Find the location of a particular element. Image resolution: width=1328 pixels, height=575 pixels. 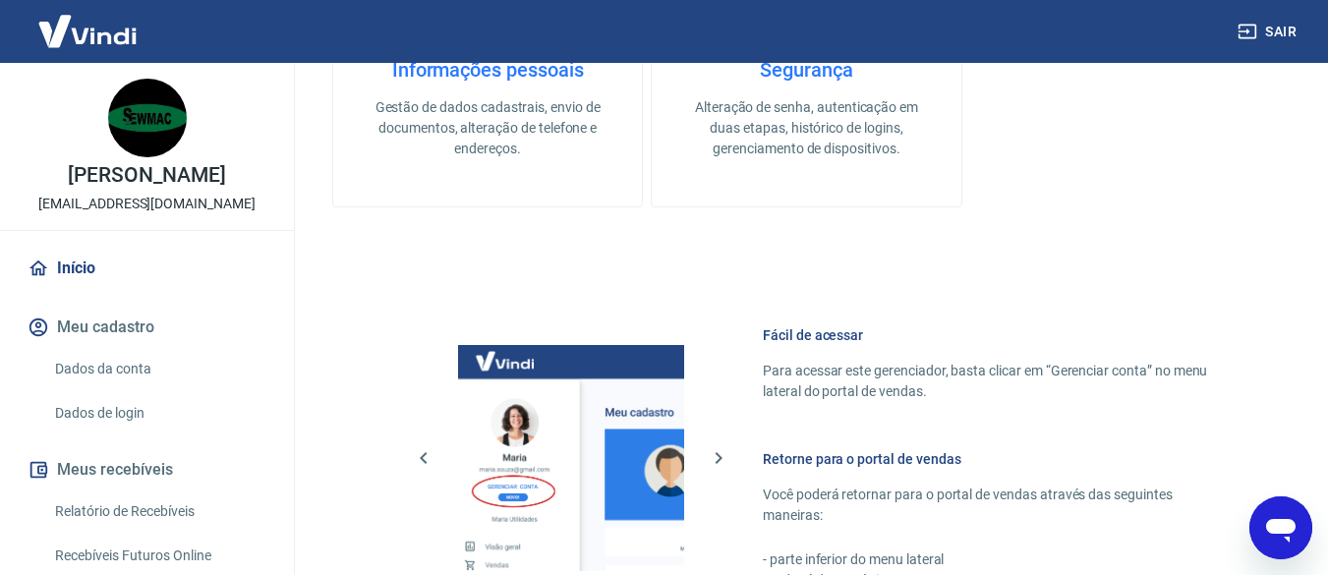

a: Dados de login is located at coordinates (158, 413).